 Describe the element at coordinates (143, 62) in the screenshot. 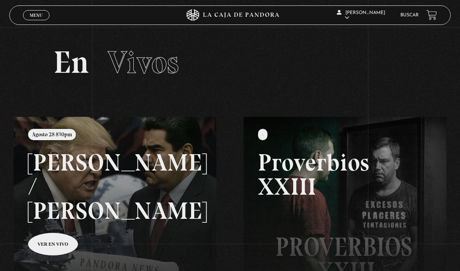

I see `span: Vivos` at that location.